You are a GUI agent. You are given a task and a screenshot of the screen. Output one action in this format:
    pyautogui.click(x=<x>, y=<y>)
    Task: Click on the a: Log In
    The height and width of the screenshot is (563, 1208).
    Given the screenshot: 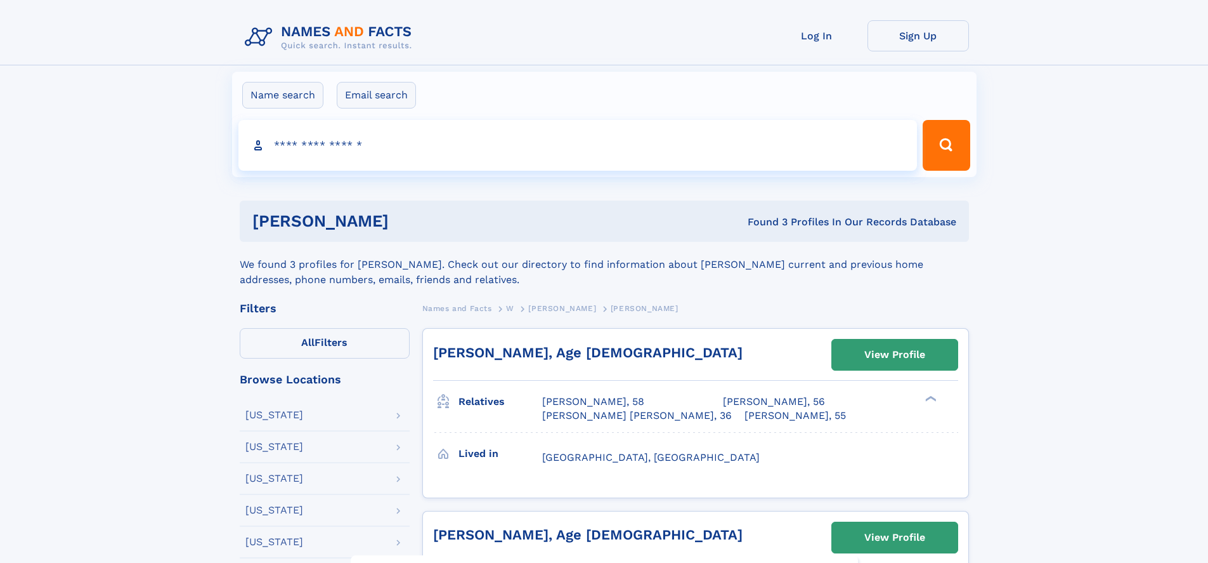 What is the action you would take?
    pyautogui.click(x=817, y=36)
    